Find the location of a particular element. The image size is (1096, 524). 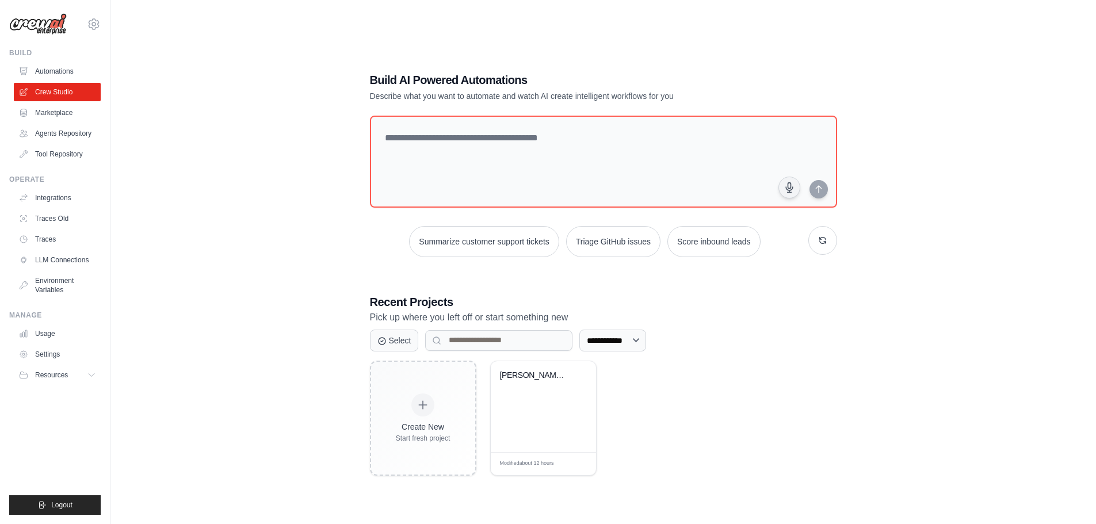

p: Pick up where you left off or start something new is located at coordinates (604, 318).